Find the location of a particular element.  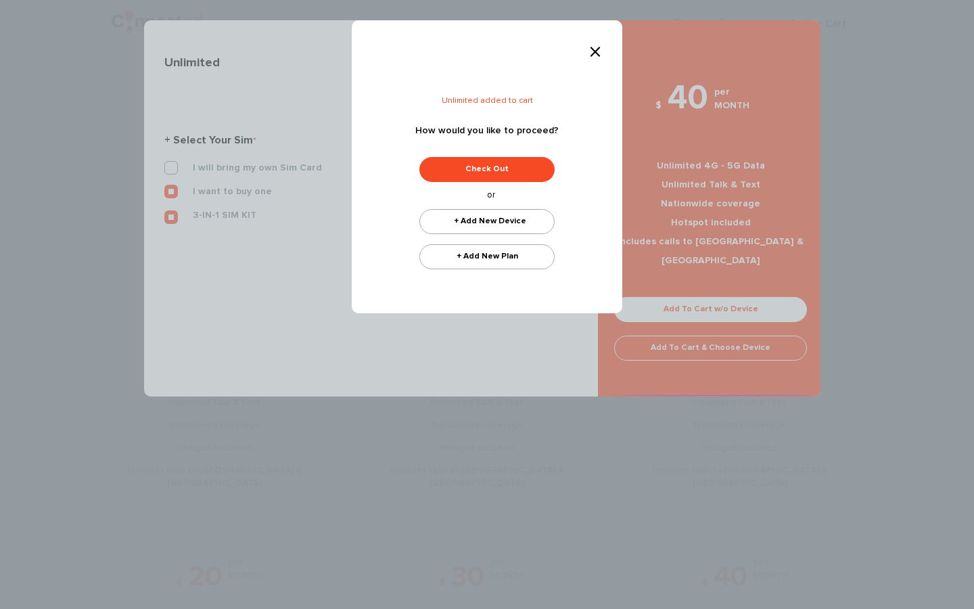

a: + Add New Device is located at coordinates (487, 221).